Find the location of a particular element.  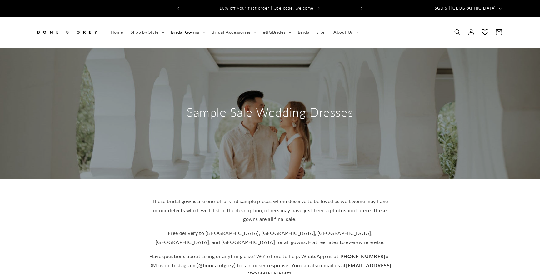

span: Bridal Accessories is located at coordinates (231, 32).